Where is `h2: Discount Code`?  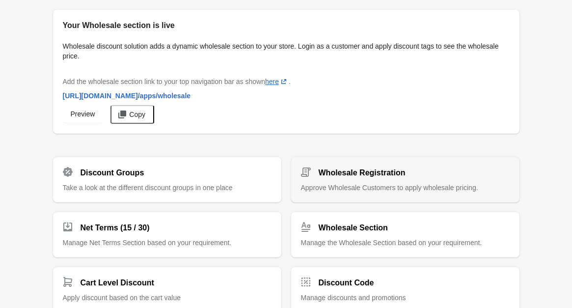
h2: Discount Code is located at coordinates (346, 283).